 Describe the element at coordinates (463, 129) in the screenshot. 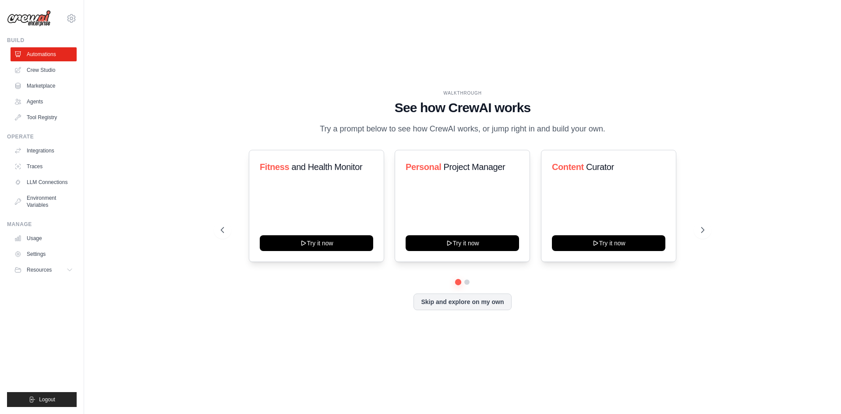

I see `p: Try a prompt below to see how CrewAI works, or jump right in and build your own.` at that location.